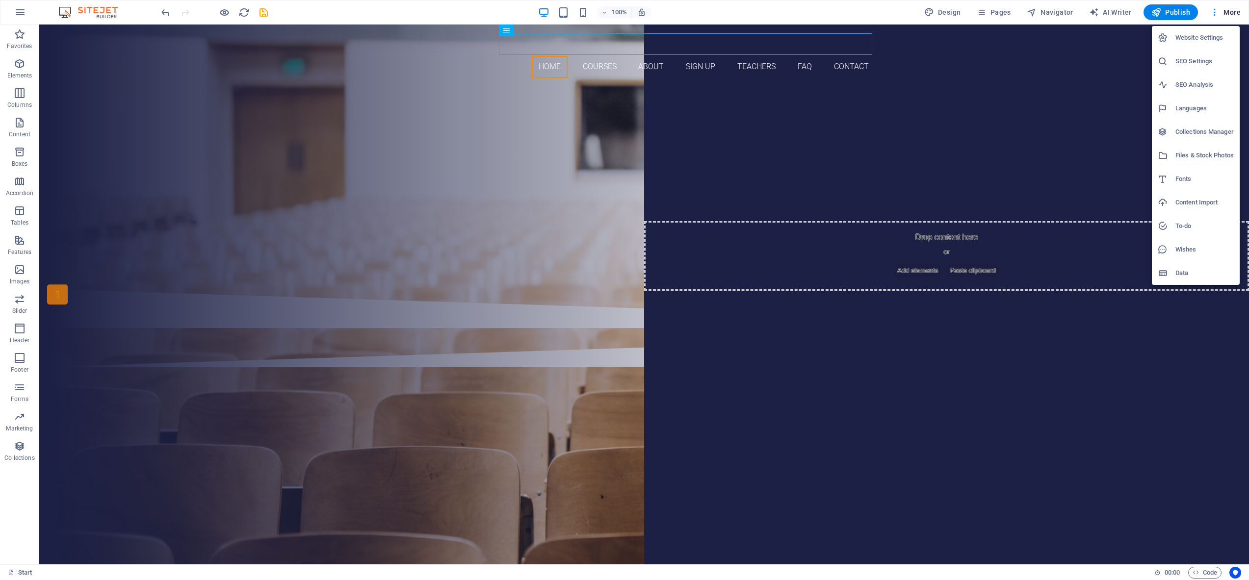  What do you see at coordinates (1205, 273) in the screenshot?
I see `h6: Data` at bounding box center [1205, 273].